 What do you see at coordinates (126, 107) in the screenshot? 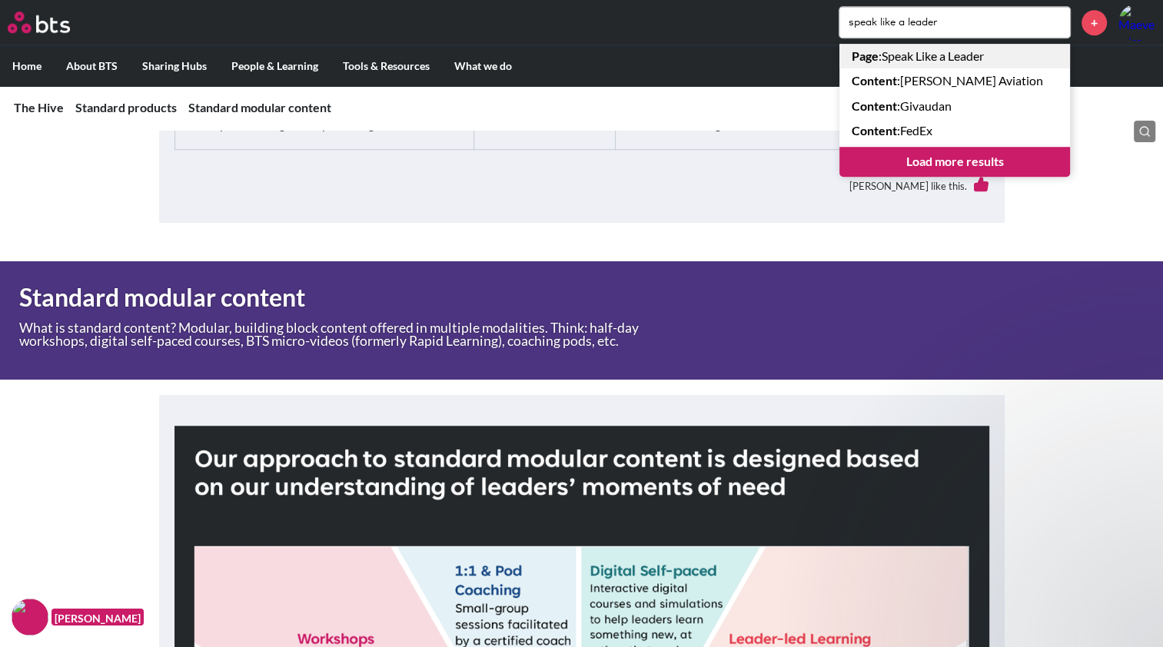
I see `a: Standard products` at bounding box center [126, 107].